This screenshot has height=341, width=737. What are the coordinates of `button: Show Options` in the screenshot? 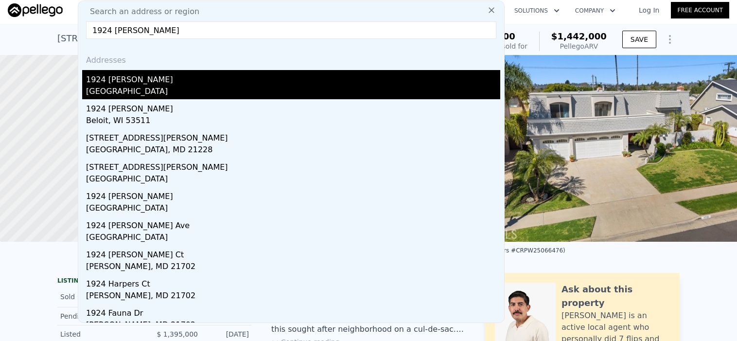 It's located at (670, 39).